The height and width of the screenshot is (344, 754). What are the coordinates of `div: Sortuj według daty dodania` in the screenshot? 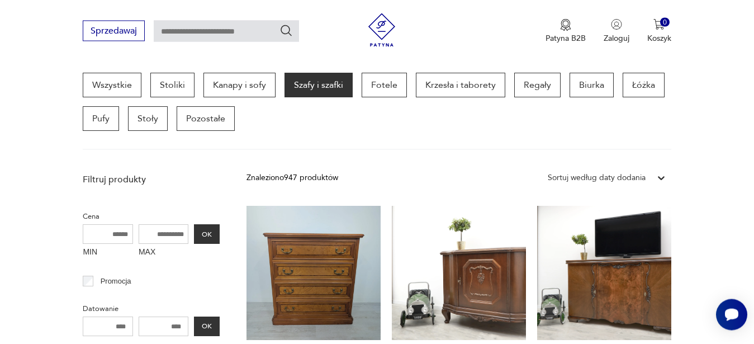 It's located at (597, 178).